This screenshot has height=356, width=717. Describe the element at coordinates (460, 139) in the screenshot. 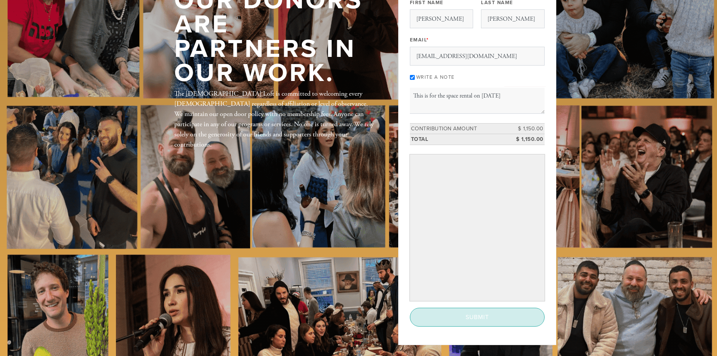

I see `td: Total` at that location.